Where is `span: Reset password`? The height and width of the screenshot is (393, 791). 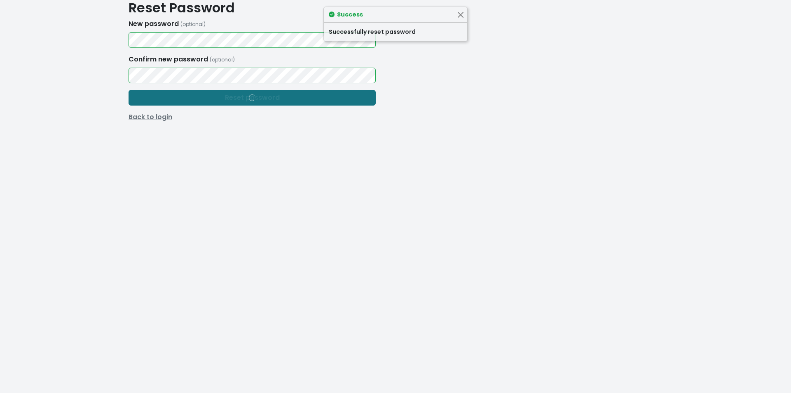
span: Reset password is located at coordinates (252, 97).